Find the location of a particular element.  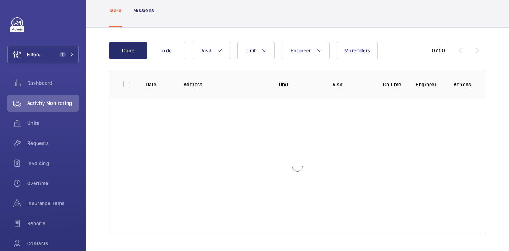

p: Missions is located at coordinates (144, 10).